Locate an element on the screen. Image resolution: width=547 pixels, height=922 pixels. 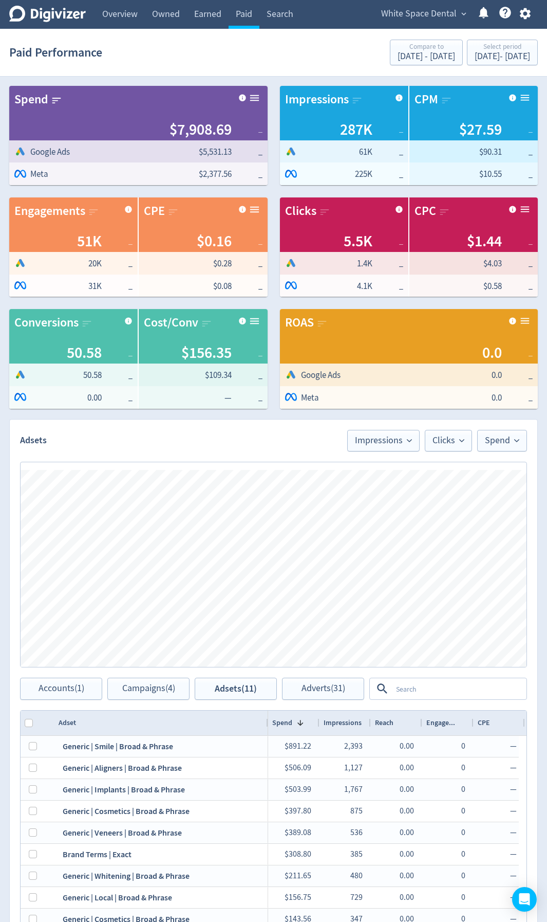
div: $503.99 is located at coordinates (298, 789).